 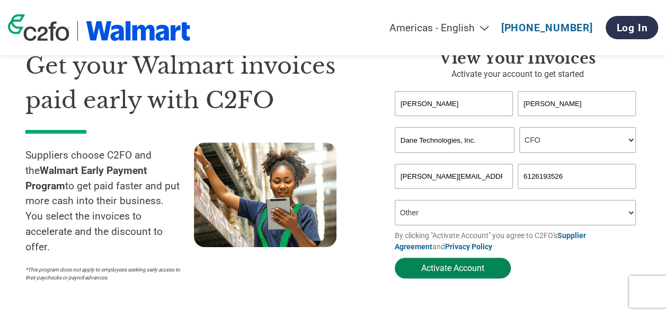 I want to click on img: supply chain worker, so click(x=265, y=194).